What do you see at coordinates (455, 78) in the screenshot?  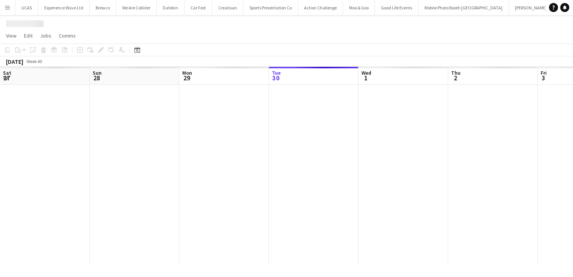 I see `span: 2` at bounding box center [455, 78].